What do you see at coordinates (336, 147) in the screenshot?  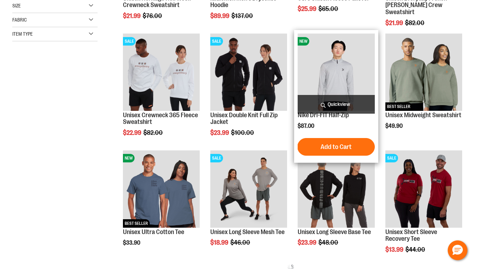 I see `button: Add to Cart` at bounding box center [336, 147].